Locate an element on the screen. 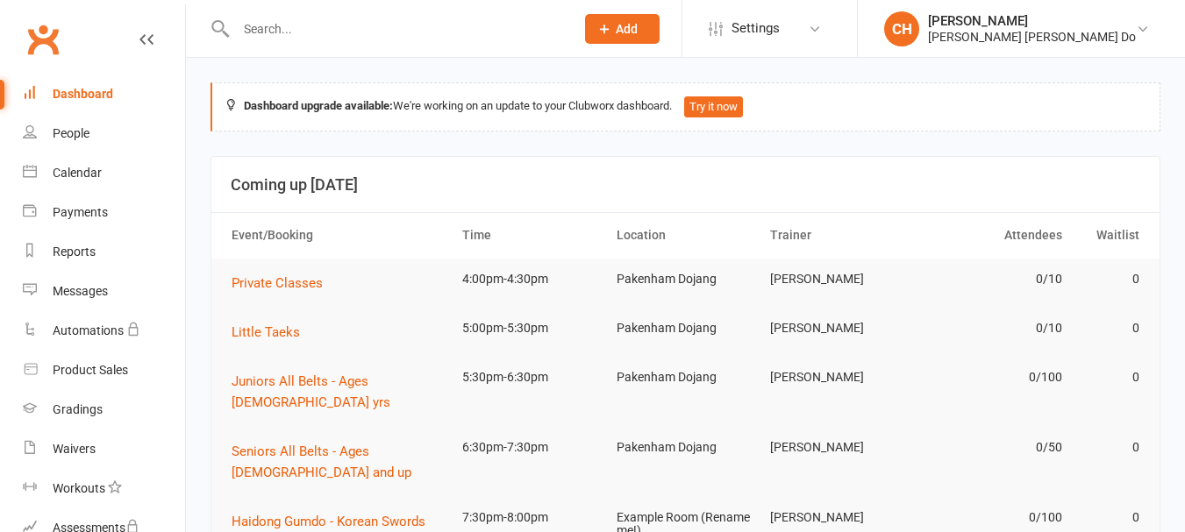 This screenshot has height=532, width=1185. div: Product Sales is located at coordinates (90, 370).